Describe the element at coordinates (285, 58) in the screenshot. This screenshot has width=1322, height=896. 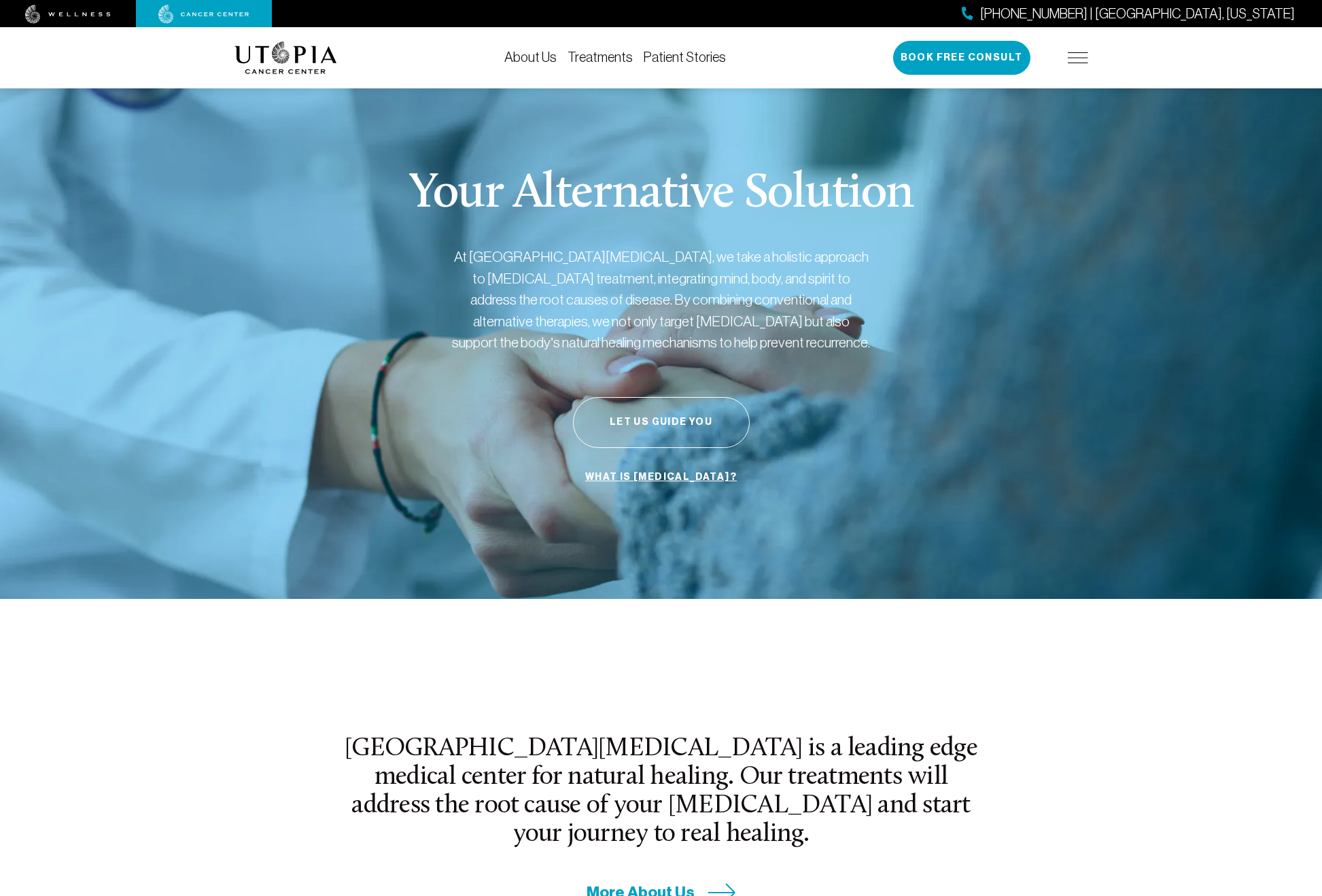
I see `img: logo` at that location.